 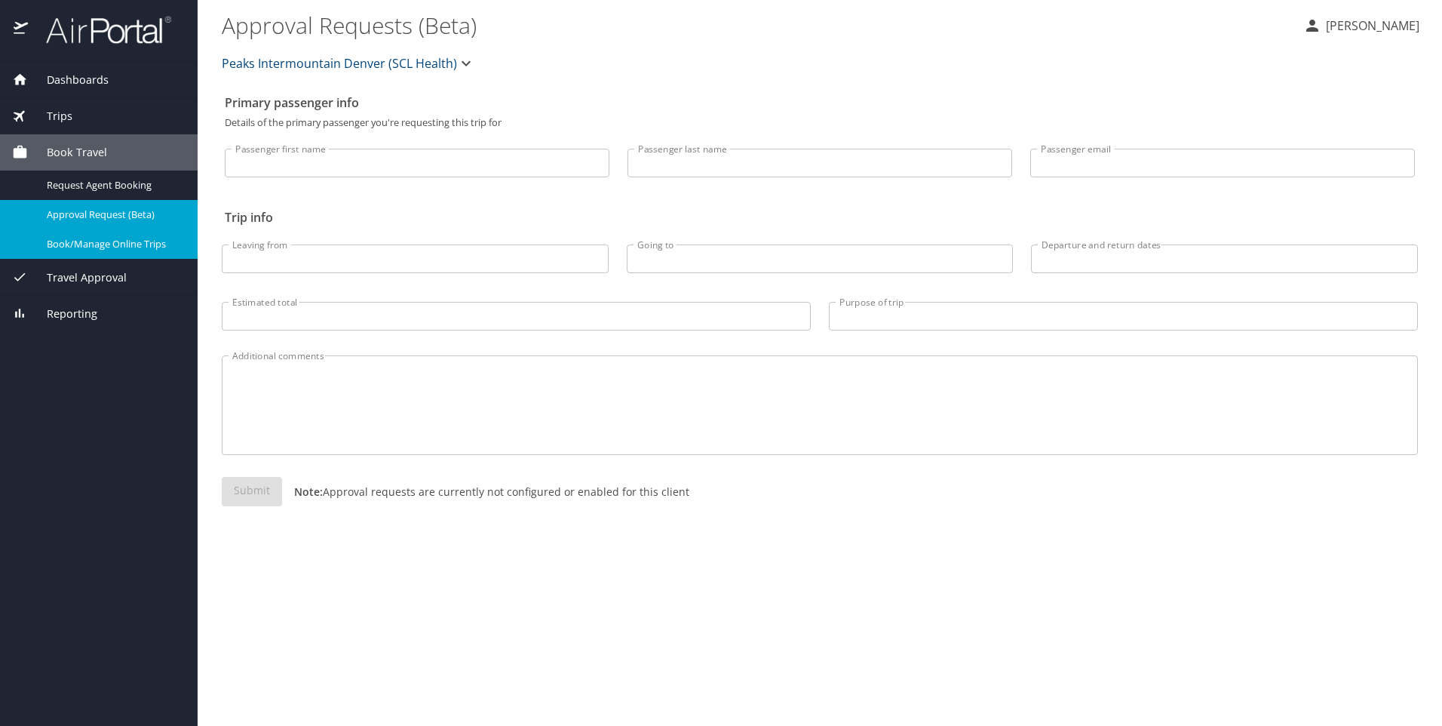 What do you see at coordinates (63, 314) in the screenshot?
I see `span: Reporting` at bounding box center [63, 314].